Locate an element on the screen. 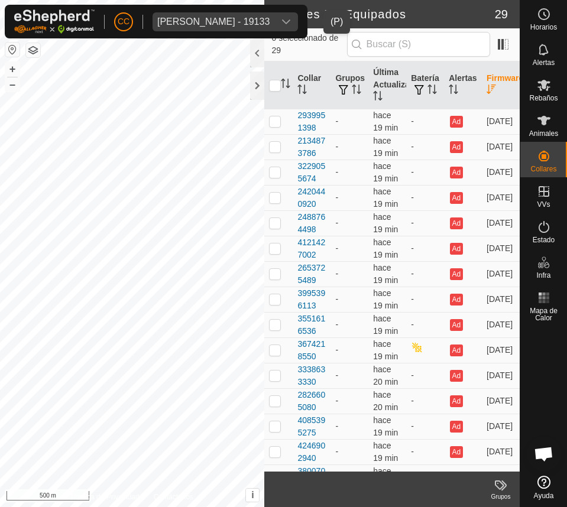 The image size is (567, 507). span: Collares is located at coordinates (543, 169).